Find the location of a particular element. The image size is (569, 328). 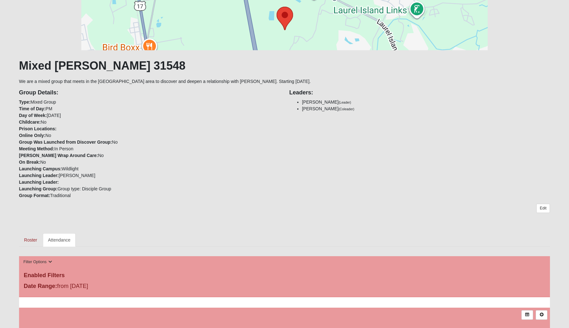

strong: Prison Locations: is located at coordinates (38, 129).